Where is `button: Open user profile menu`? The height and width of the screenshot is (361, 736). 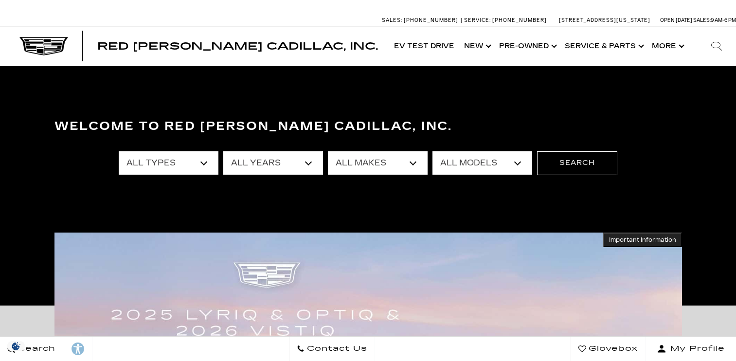
button: Open user profile menu is located at coordinates (690, 349).